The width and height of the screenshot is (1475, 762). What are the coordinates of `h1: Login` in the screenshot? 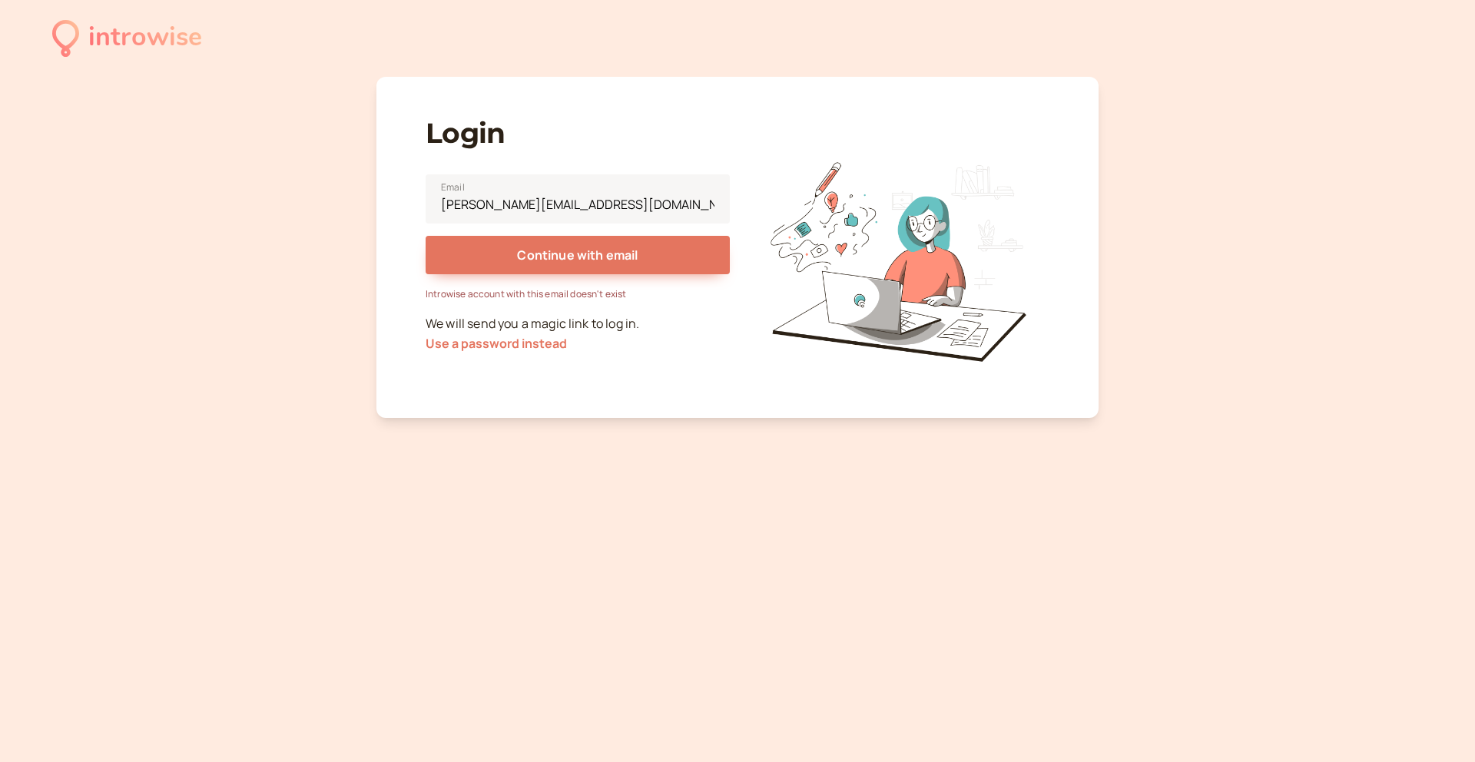 It's located at (578, 133).